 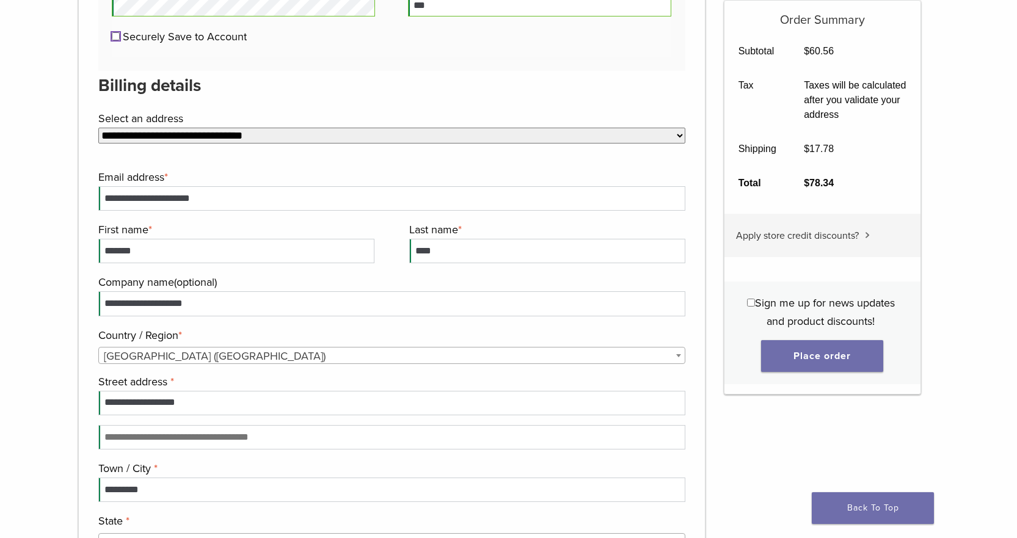 What do you see at coordinates (390, 118) in the screenshot?
I see `label: Select an address` at bounding box center [390, 118].